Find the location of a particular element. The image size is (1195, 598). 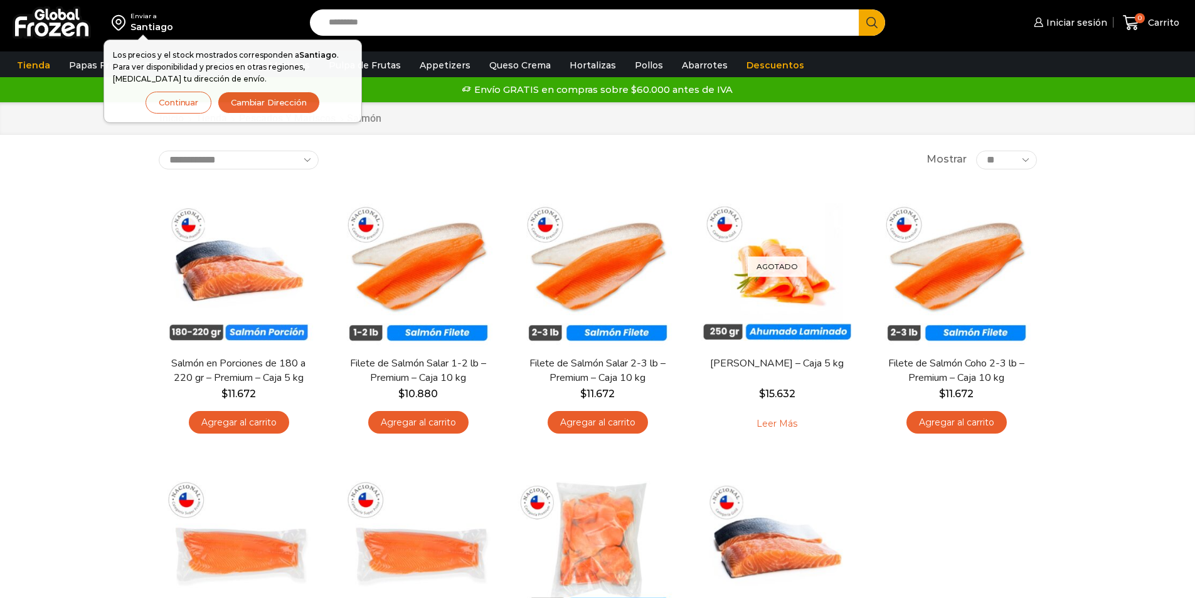

a: Leé más sobre “Salmón Ahumado Laminado - Caja 5 kg” is located at coordinates (776, 424).